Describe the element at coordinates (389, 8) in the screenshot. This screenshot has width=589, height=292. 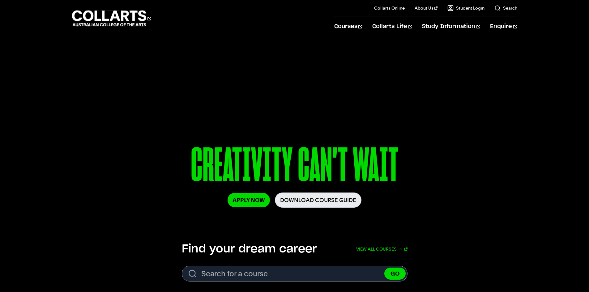
I see `a: Collarts Online` at that location.